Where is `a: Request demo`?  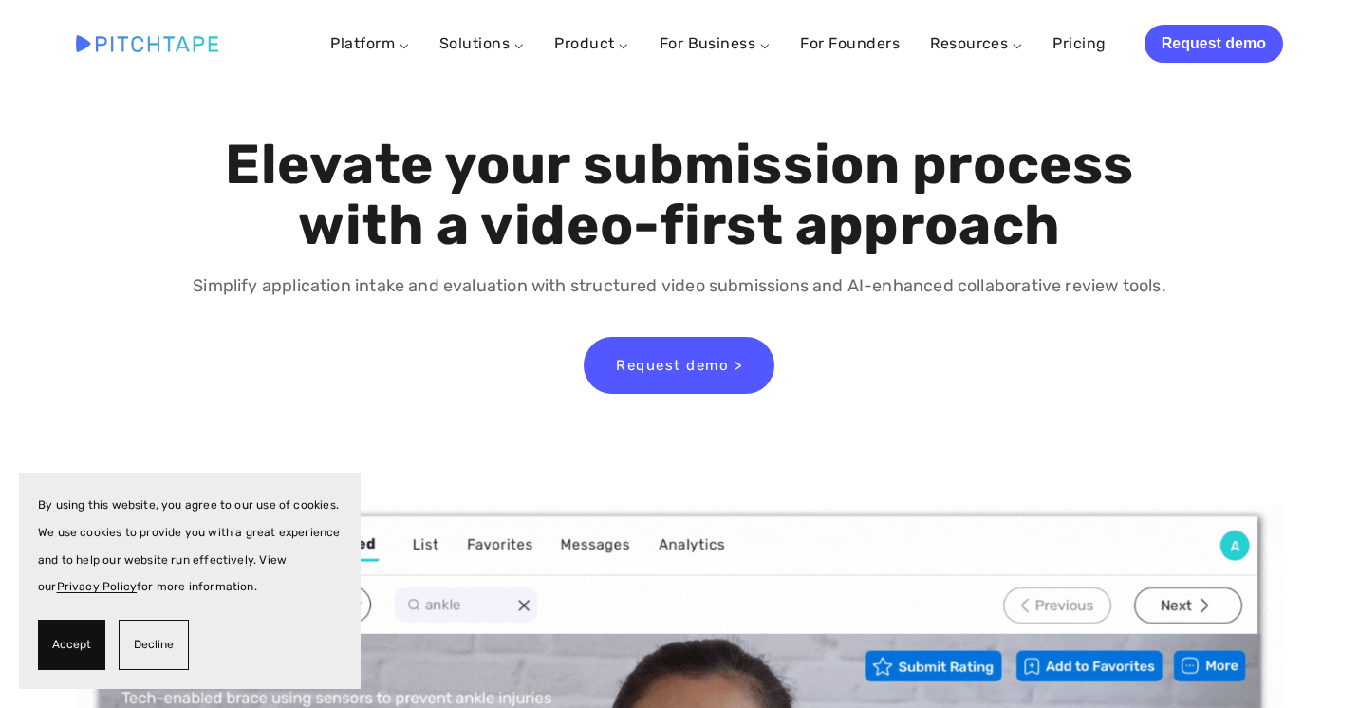
a: Request demo is located at coordinates (1213, 44).